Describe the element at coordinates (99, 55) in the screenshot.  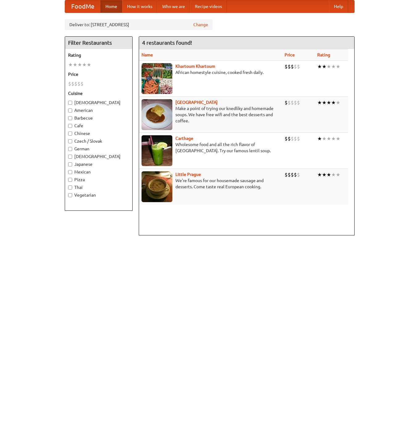
I see `h5: Rating` at that location.